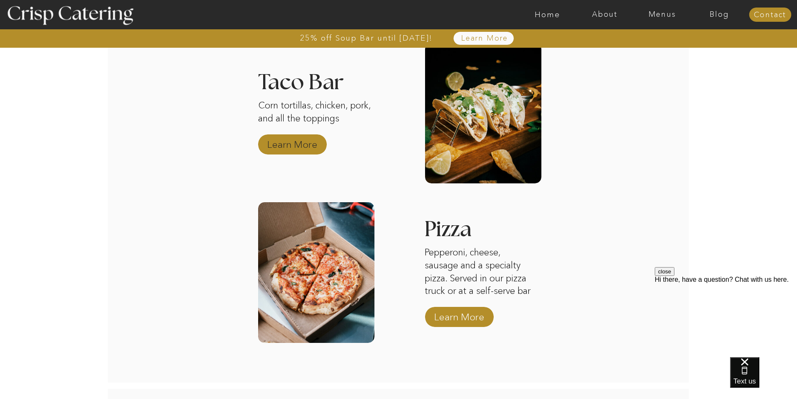  I want to click on p: Corn tortillas, chicken, pork, and all the toppings, so click(316, 119).